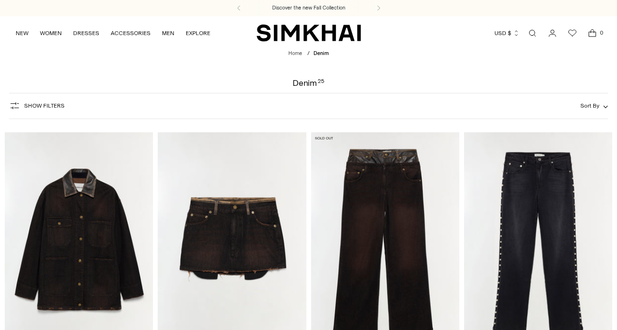 This screenshot has height=330, width=617. What do you see at coordinates (295, 53) in the screenshot?
I see `a: Home` at bounding box center [295, 53].